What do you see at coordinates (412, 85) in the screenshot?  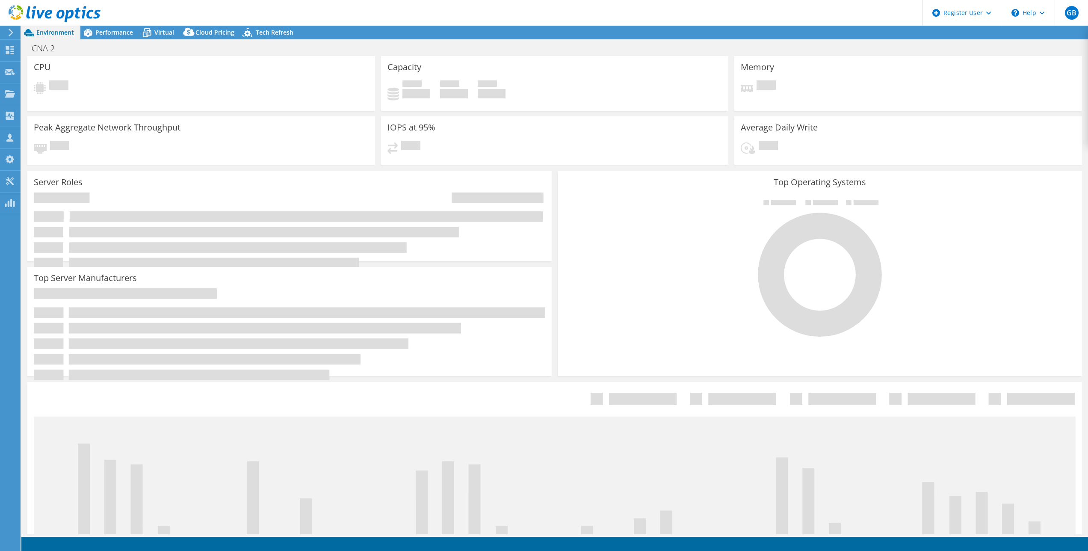 I see `span: Used` at bounding box center [412, 85].